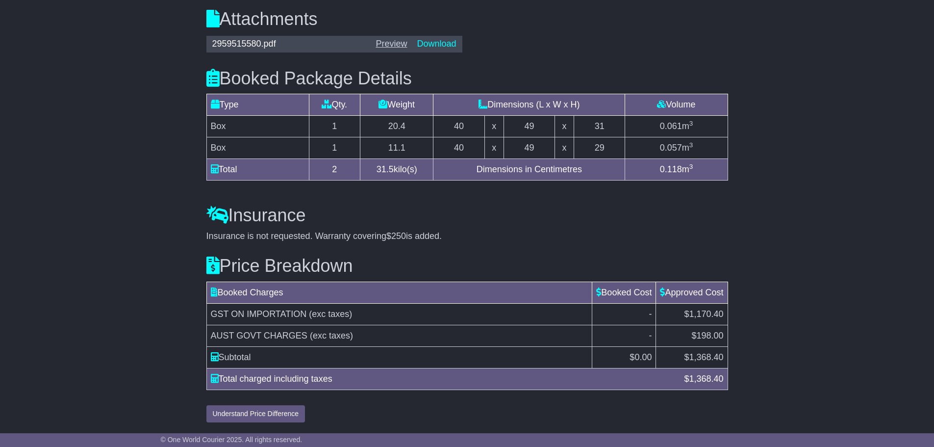  I want to click on td: 31, so click(599, 126).